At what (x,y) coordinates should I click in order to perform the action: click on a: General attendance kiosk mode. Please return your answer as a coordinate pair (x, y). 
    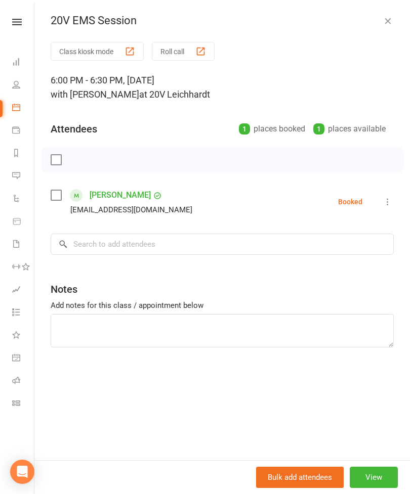
    Looking at the image, I should click on (23, 359).